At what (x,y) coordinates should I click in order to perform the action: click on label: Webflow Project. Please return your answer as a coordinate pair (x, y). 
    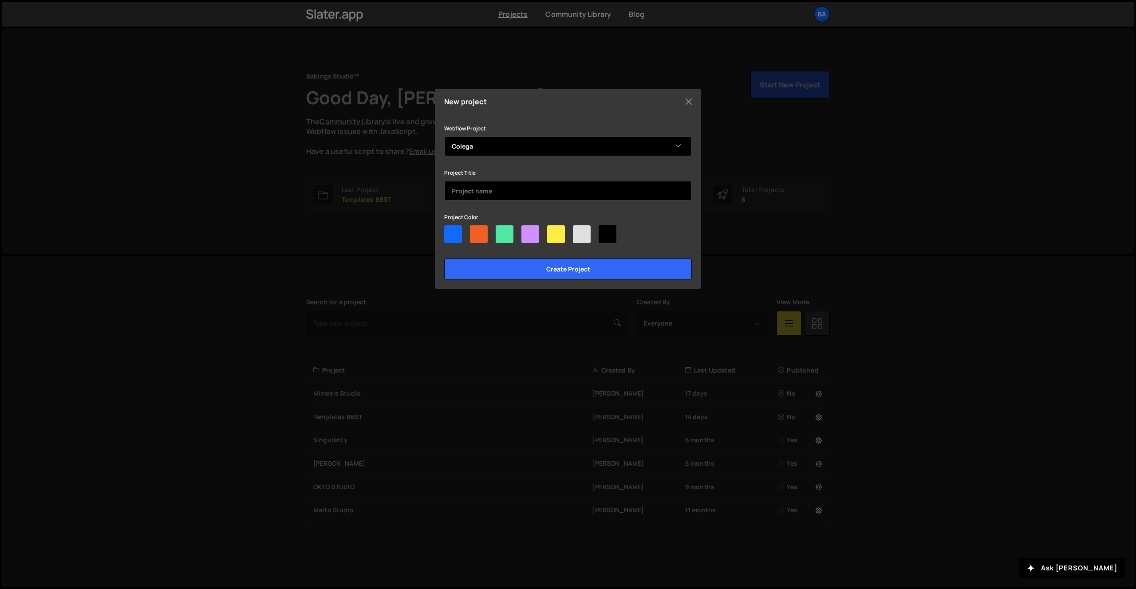
    Looking at the image, I should click on (465, 129).